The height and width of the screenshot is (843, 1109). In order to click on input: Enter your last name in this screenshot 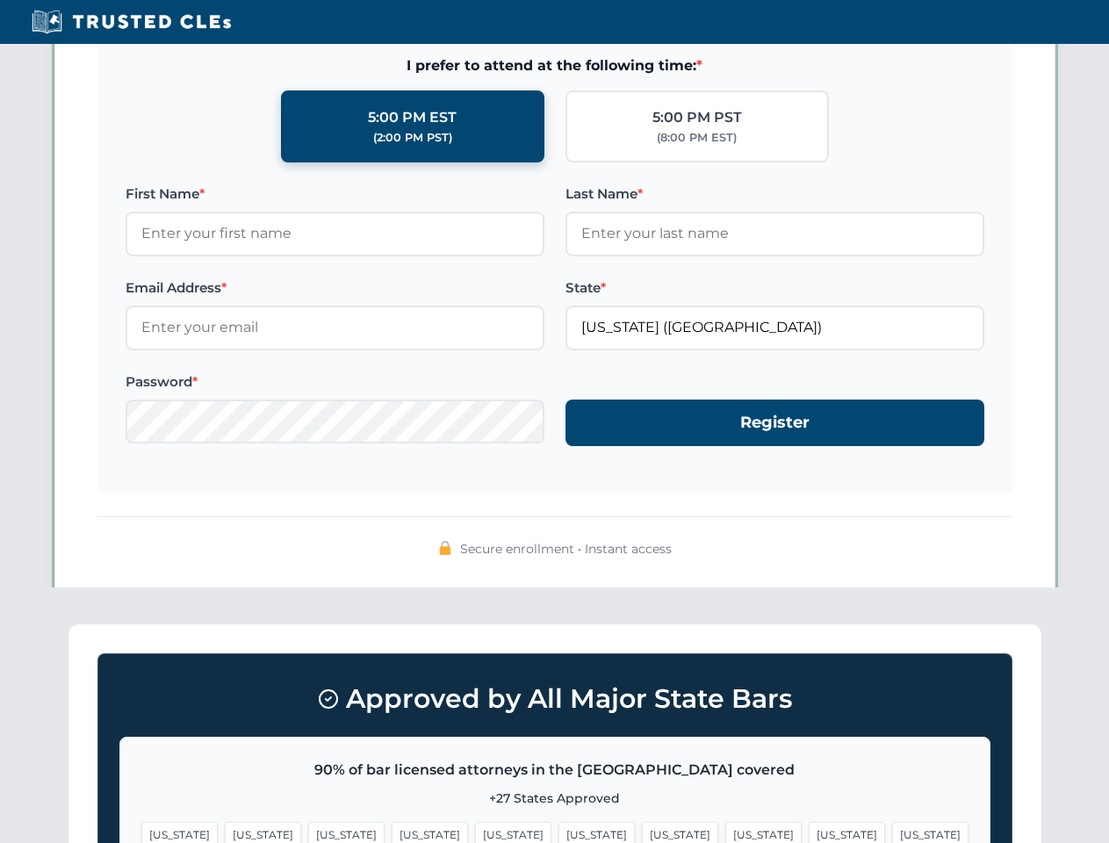, I will do `click(774, 233)`.